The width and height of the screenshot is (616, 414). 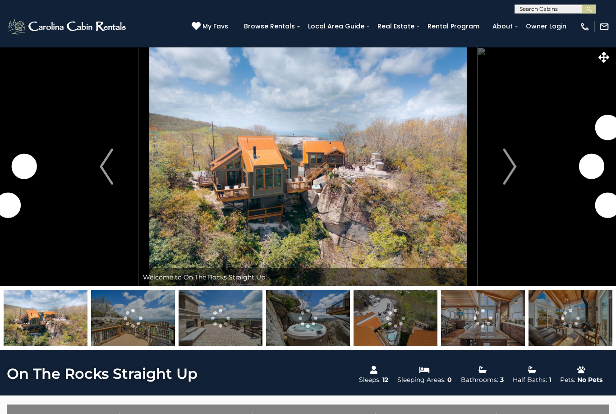 What do you see at coordinates (503, 26) in the screenshot?
I see `a: About` at bounding box center [503, 26].